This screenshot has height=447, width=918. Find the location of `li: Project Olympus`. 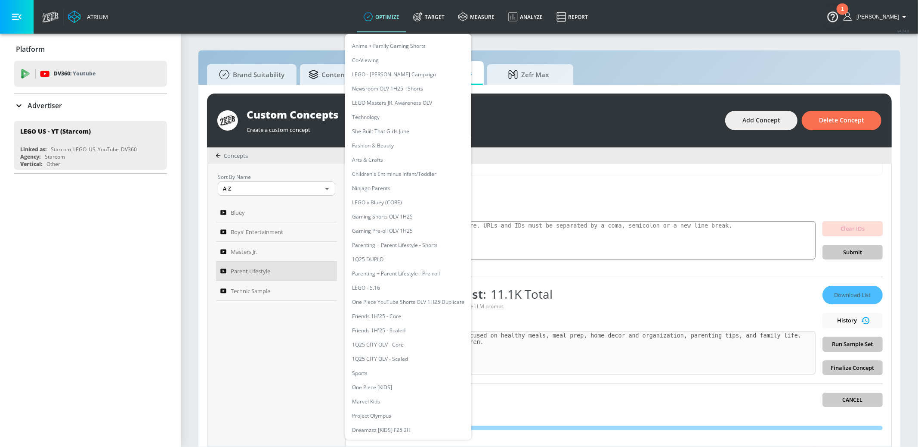

li: Project Olympus is located at coordinates (408, 415).